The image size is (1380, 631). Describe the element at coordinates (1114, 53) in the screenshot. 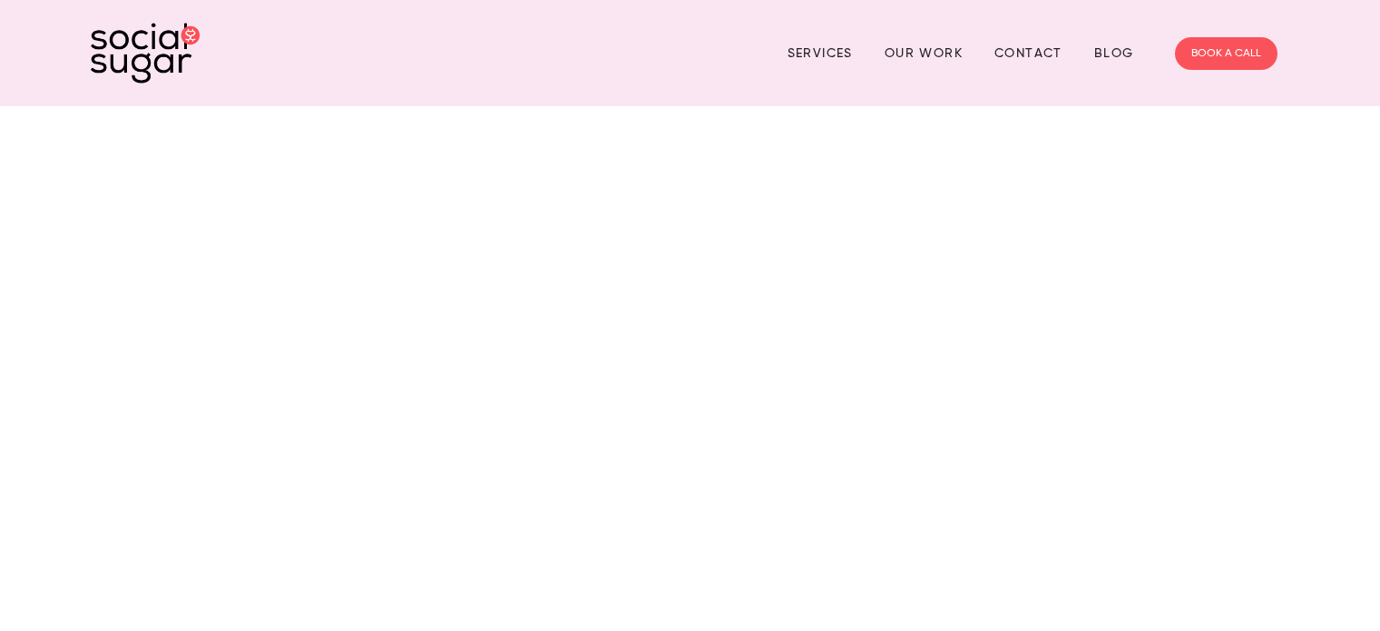

I see `a: Blog` at that location.